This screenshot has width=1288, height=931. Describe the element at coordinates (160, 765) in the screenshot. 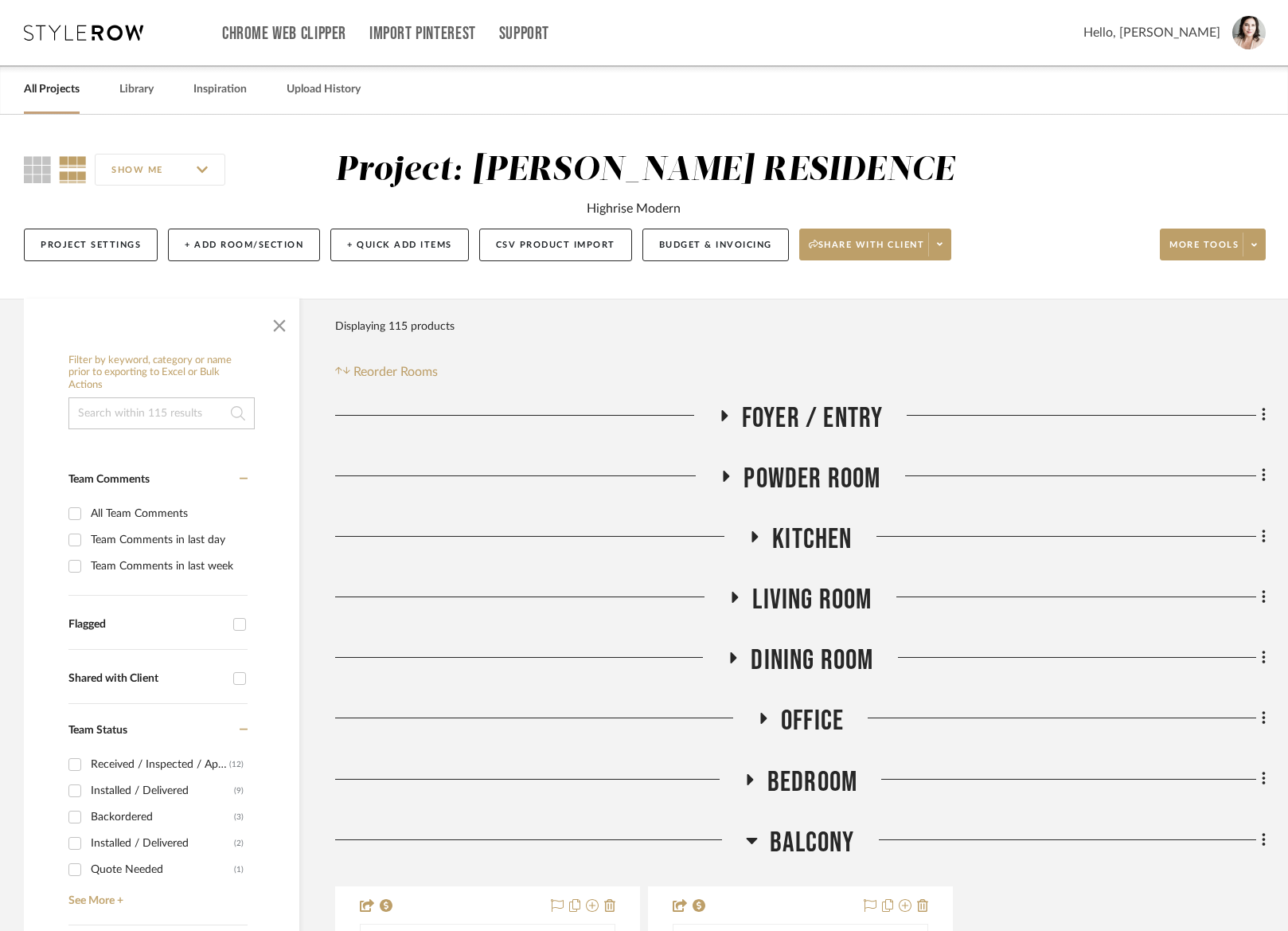

I see `div: Received / Inspected / Approved` at that location.